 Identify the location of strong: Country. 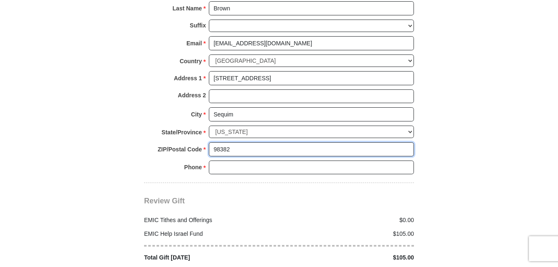
(191, 61).